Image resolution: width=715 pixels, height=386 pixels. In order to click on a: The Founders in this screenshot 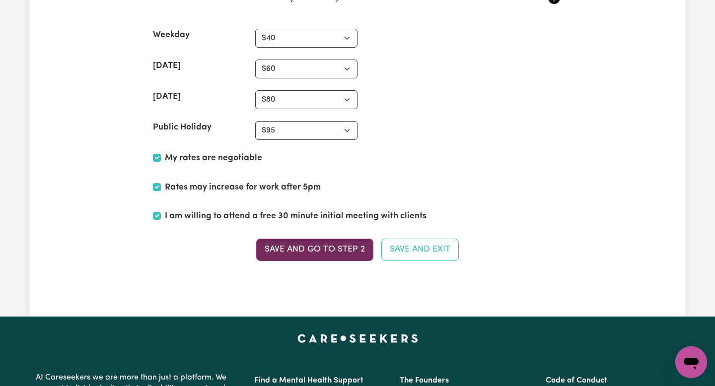, I will do `click(424, 381)`.